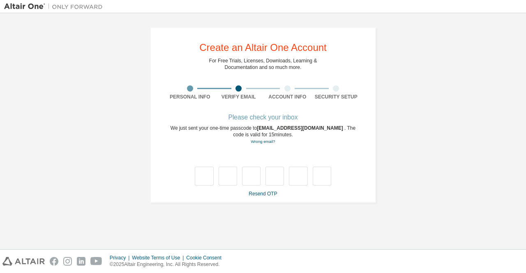  I want to click on a: Go back to the registration form, so click(263, 141).